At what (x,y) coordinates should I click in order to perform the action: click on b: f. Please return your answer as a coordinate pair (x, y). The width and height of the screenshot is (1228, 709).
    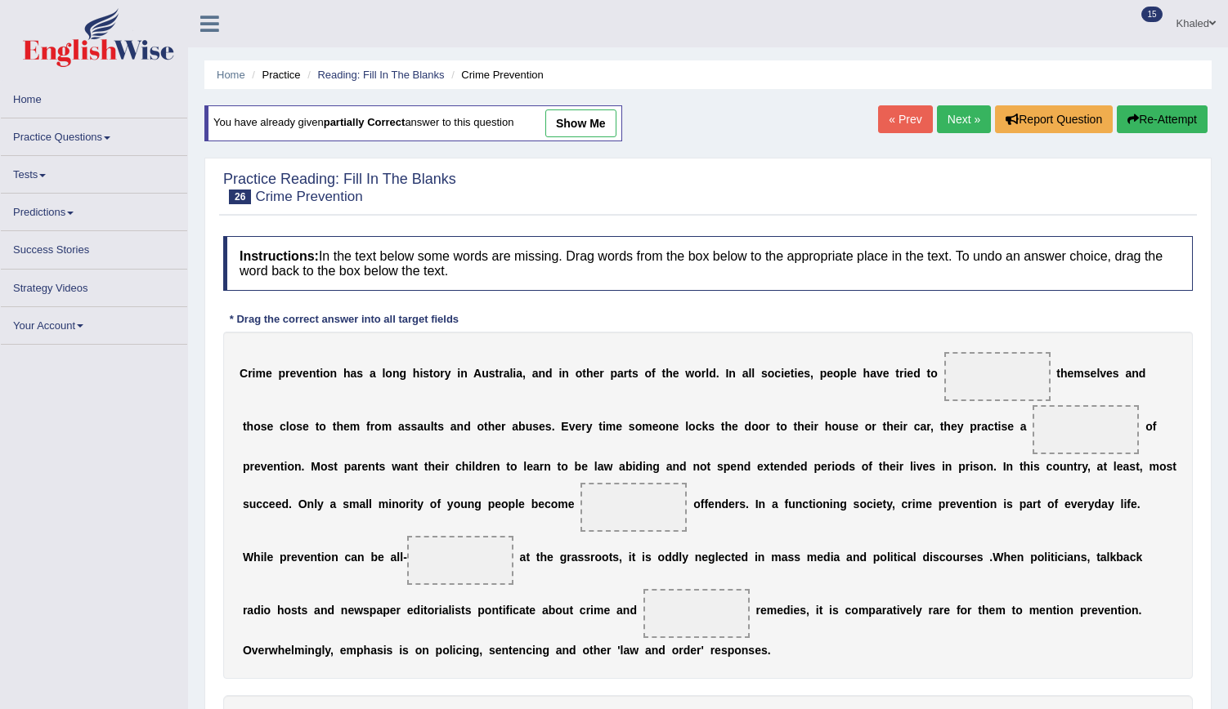
    Looking at the image, I should click on (1154, 427).